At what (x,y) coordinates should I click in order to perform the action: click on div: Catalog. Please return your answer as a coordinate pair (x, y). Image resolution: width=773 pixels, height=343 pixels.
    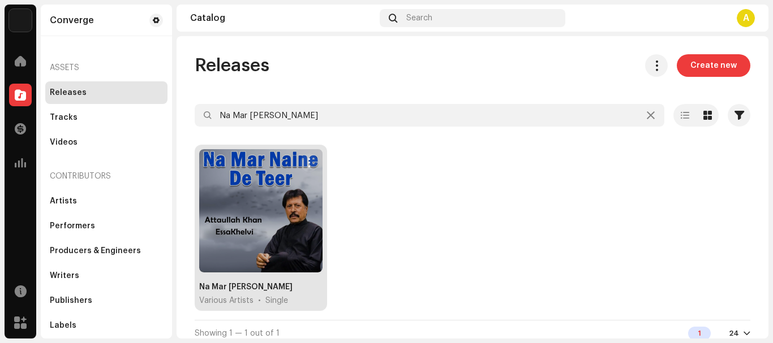
    Looking at the image, I should click on (282, 18).